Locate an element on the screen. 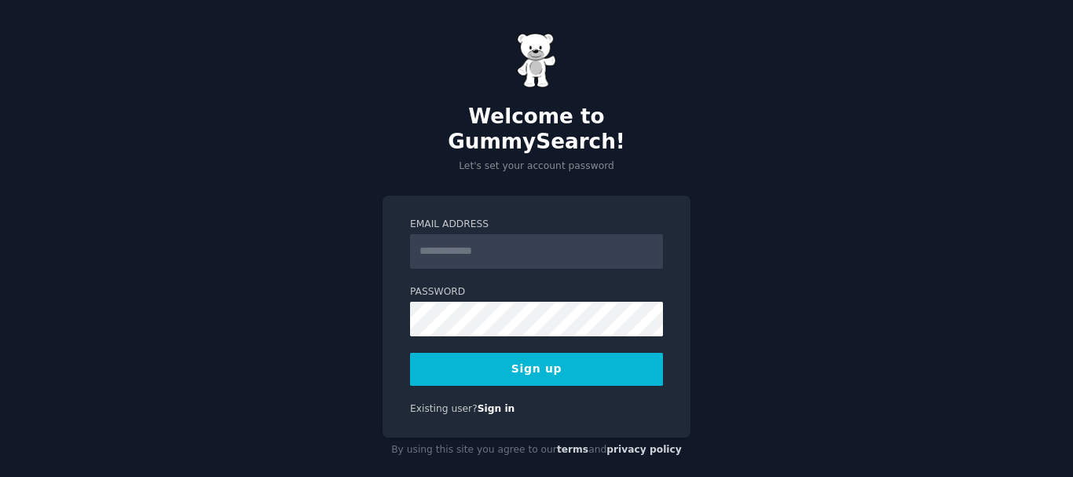  a: terms is located at coordinates (573, 449).